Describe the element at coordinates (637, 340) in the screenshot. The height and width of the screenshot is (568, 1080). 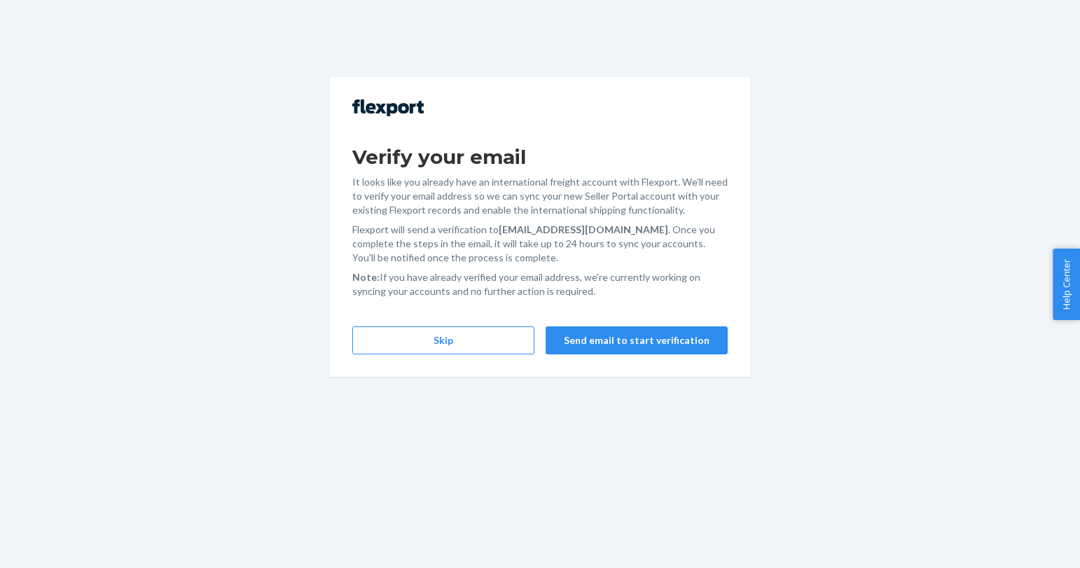
I see `button: Send email to start verification` at that location.